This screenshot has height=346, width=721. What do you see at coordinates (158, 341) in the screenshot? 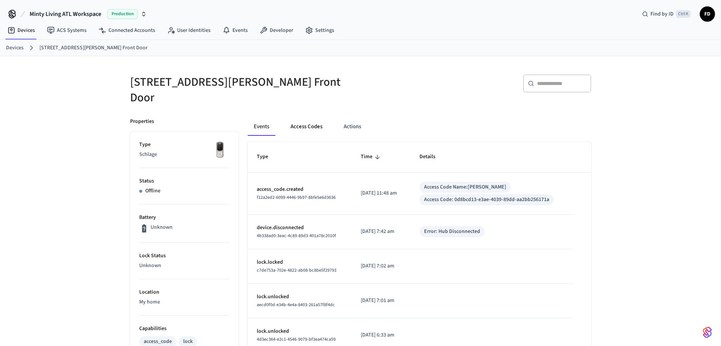
I see `div: access_code` at bounding box center [158, 341].